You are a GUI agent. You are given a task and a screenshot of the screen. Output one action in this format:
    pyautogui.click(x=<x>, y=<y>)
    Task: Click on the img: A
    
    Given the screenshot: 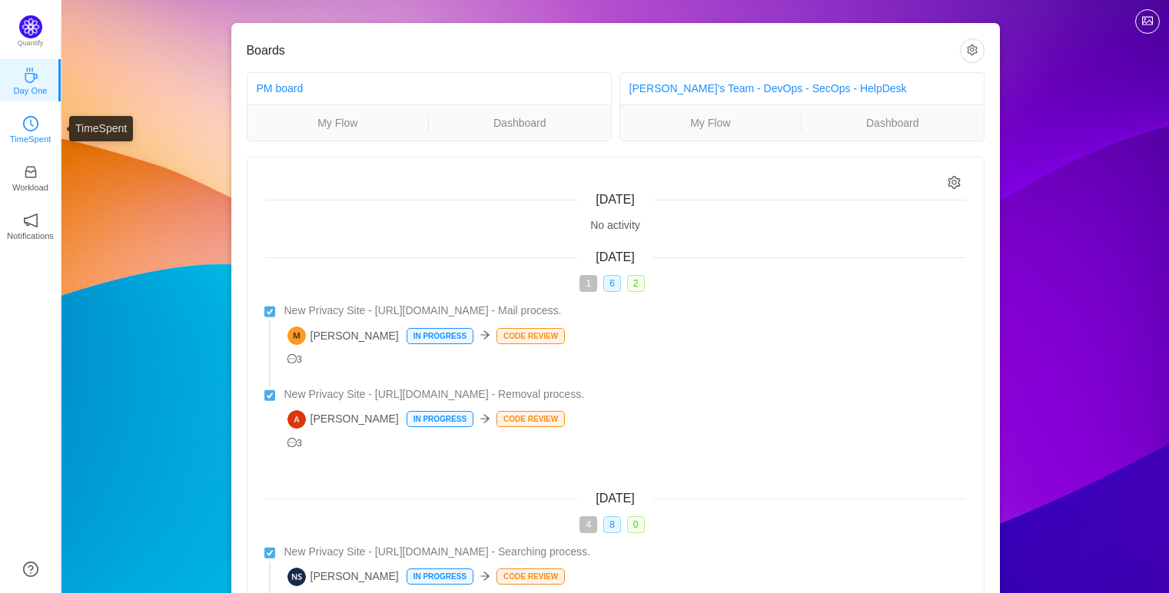 What is the action you would take?
    pyautogui.click(x=297, y=420)
    